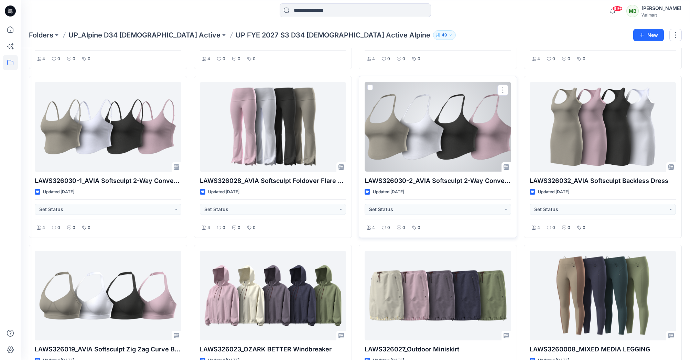  What do you see at coordinates (108, 349) in the screenshot?
I see `p: LAWS326019_AVIA Softsculpt Zig Zag Curve Bra OPT2` at bounding box center [108, 349].